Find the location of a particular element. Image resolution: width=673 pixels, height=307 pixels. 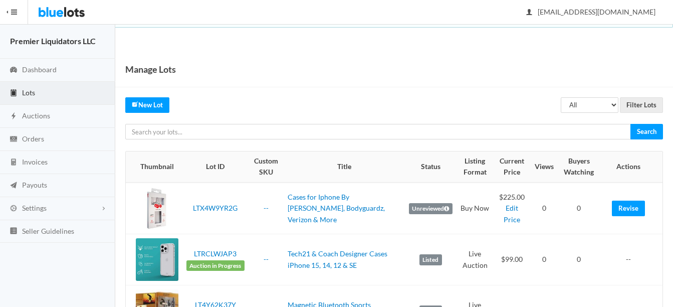

a: Tech21 & Coach Designer Cases iPhone 15, 14, 12 & SE is located at coordinates (337, 259).